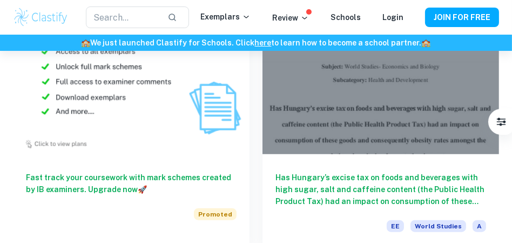 This screenshot has width=512, height=243. I want to click on input: Search..., so click(122, 17).